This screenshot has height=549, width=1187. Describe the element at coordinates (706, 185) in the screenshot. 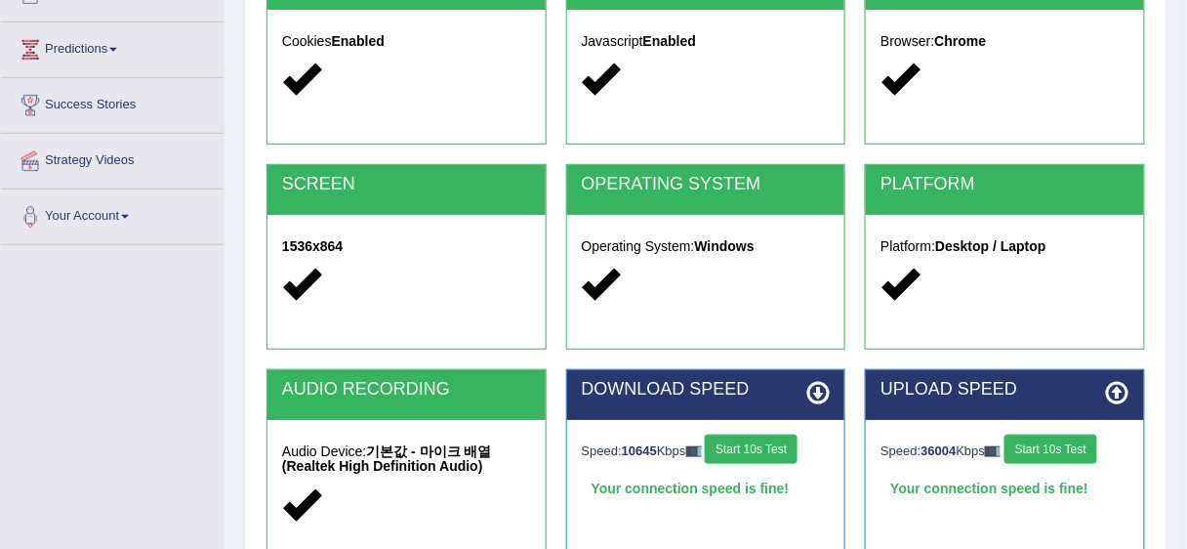

I see `h2: OPERATING SYSTEM` at that location.